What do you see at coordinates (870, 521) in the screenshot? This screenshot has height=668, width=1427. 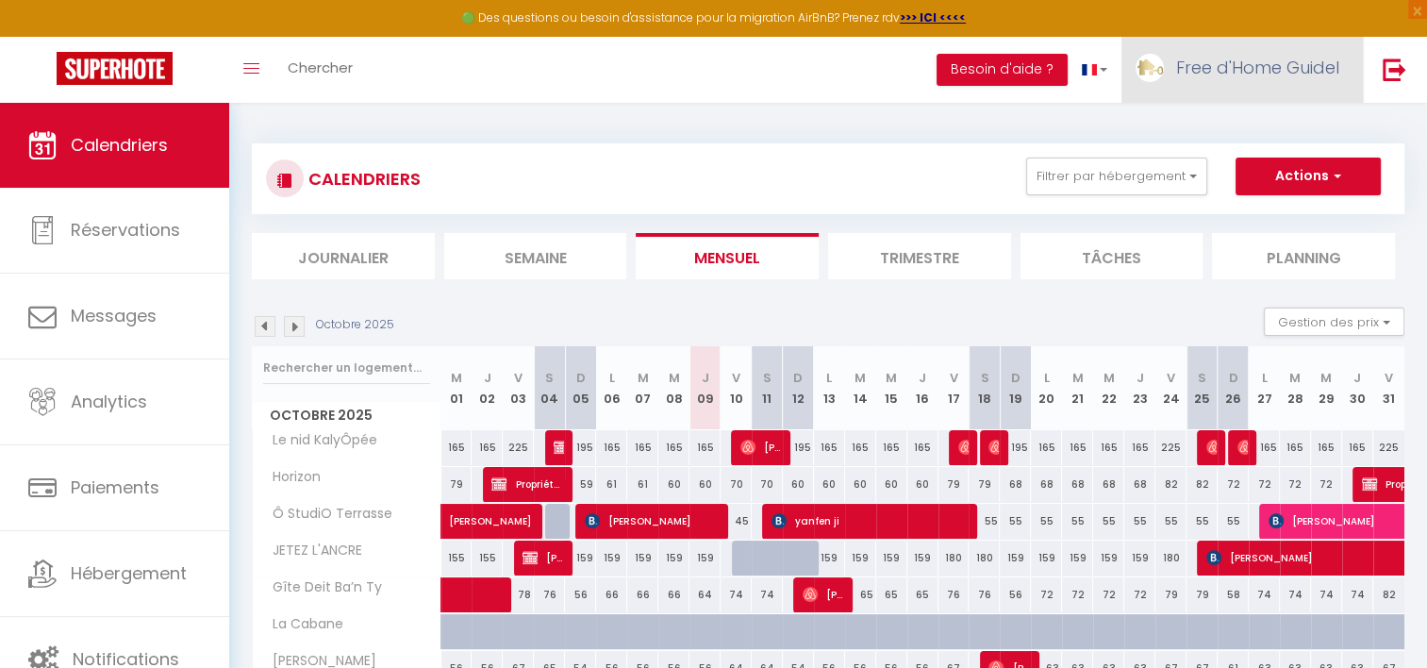 I see `span: yanfen ji` at bounding box center [870, 521].